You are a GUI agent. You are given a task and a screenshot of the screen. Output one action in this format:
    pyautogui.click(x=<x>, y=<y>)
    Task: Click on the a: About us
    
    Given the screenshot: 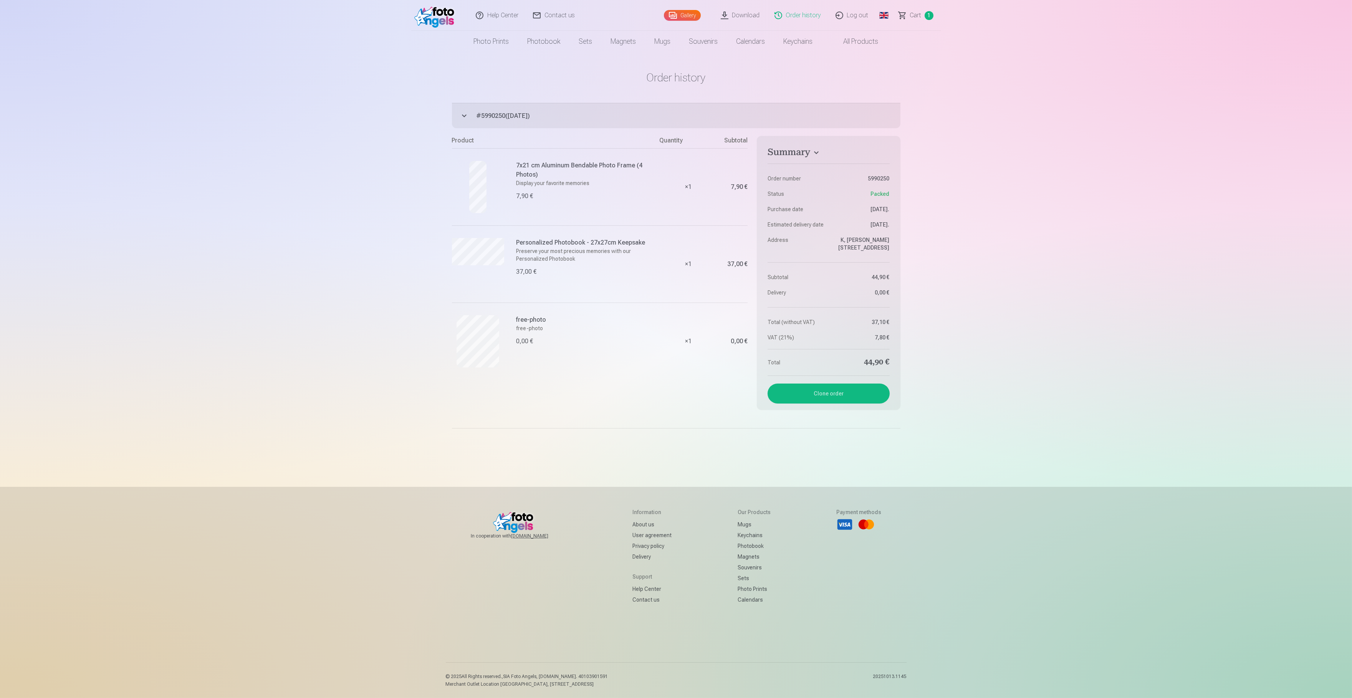 What is the action you would take?
    pyautogui.click(x=652, y=525)
    